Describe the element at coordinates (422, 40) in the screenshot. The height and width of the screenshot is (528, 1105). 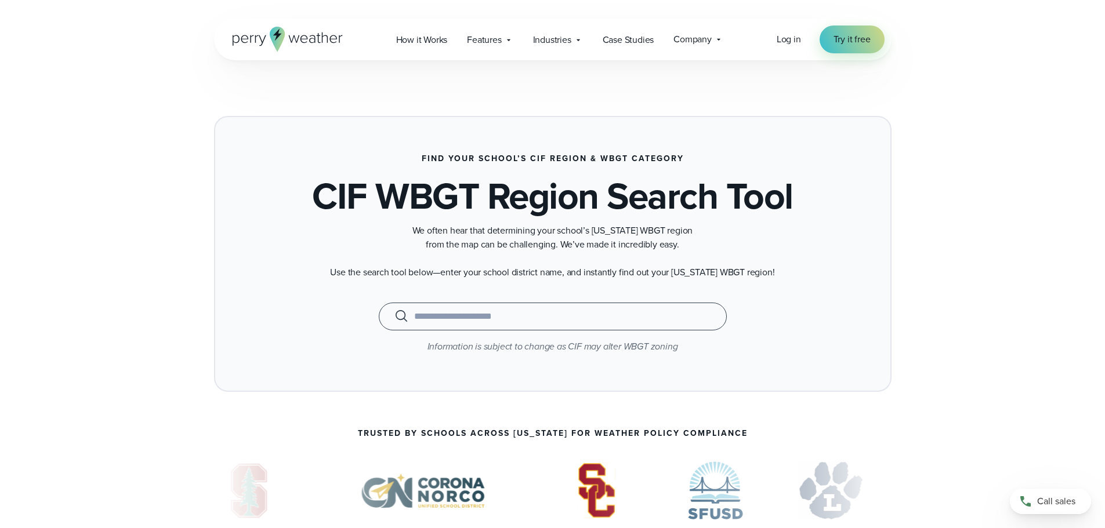
I see `span: How it Works` at that location.